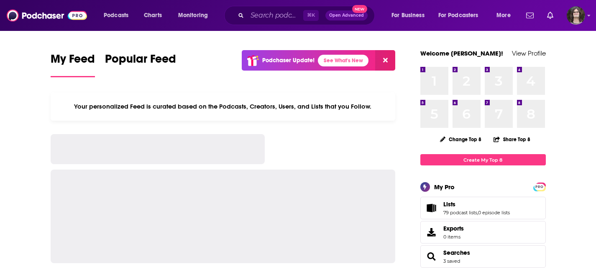 The width and height of the screenshot is (596, 269). Describe the element at coordinates (73, 64) in the screenshot. I see `a: My Feed` at that location.